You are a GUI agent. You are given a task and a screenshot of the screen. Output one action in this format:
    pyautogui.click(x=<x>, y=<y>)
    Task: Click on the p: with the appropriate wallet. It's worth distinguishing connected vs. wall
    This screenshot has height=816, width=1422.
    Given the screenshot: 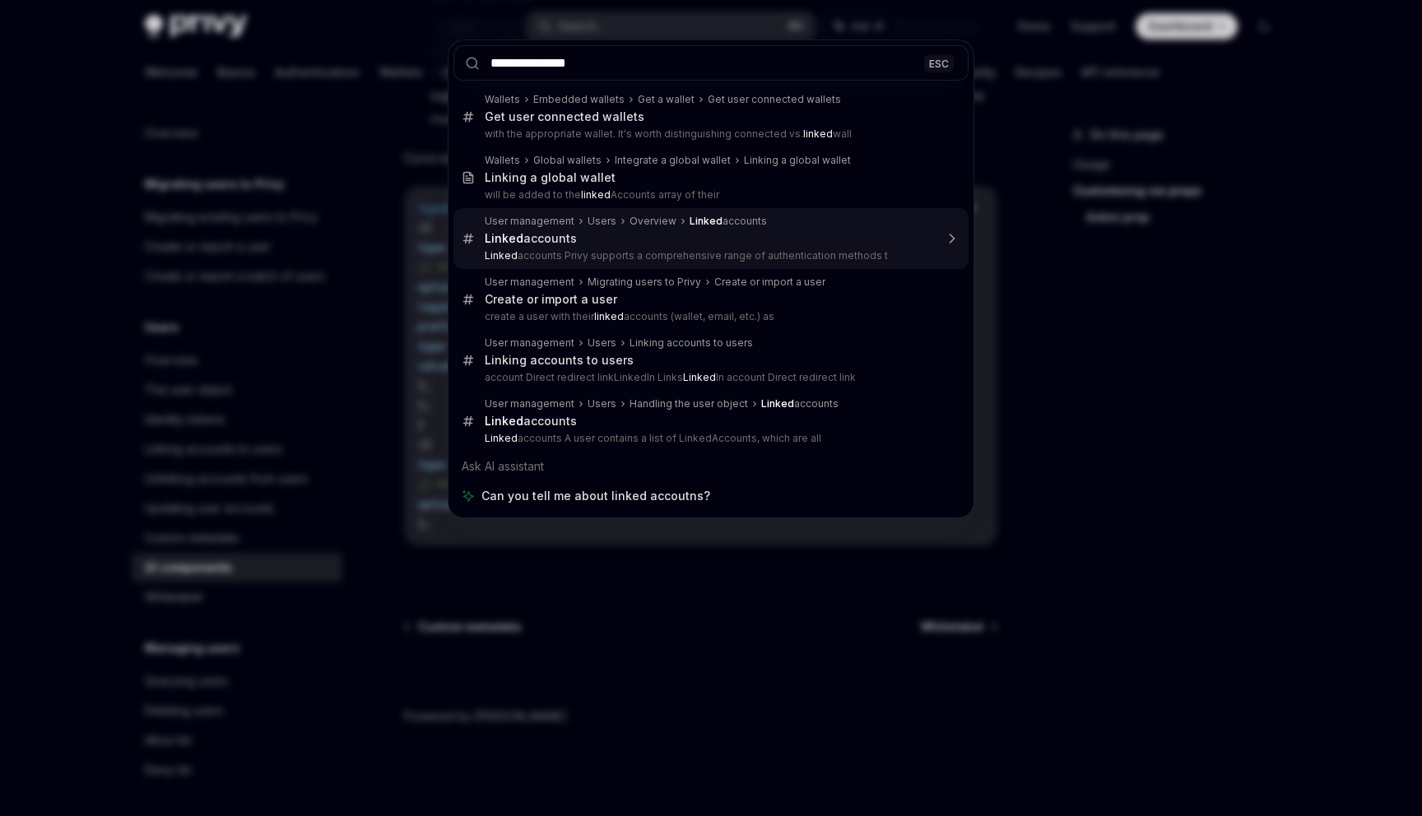 What is the action you would take?
    pyautogui.click(x=709, y=134)
    